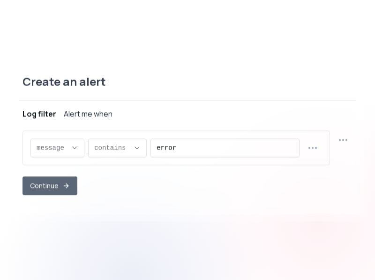 Image resolution: width=375 pixels, height=280 pixels. What do you see at coordinates (187, 114) in the screenshot?
I see `button: Log filterAlert me when` at bounding box center [187, 114].